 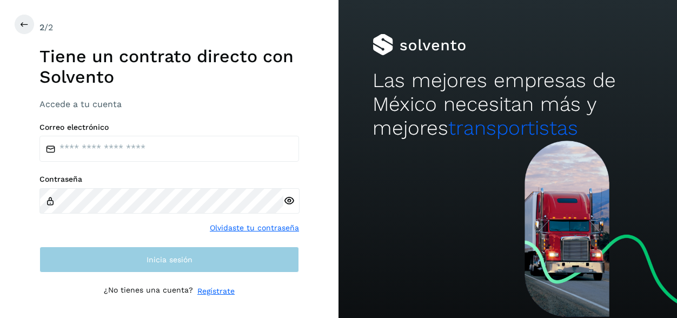 What do you see at coordinates (169, 127) in the screenshot?
I see `label: Correo electrónico` at bounding box center [169, 127].